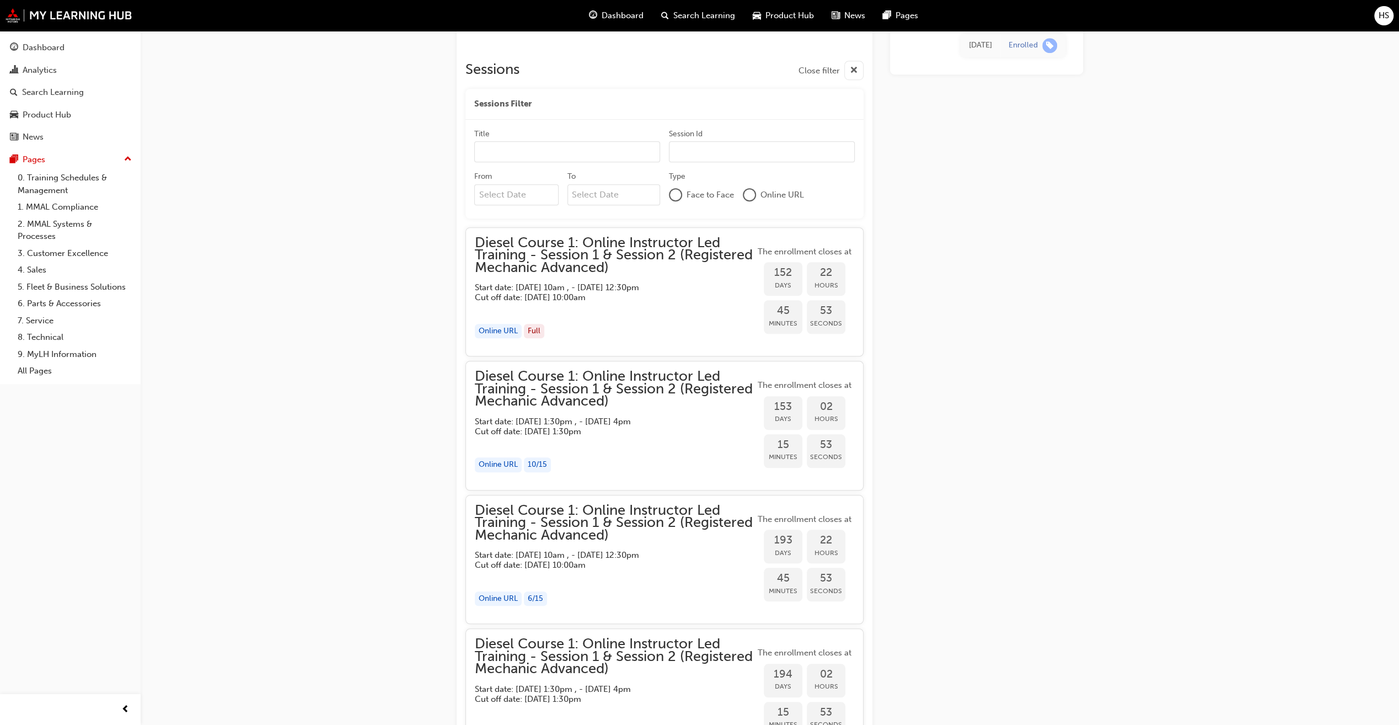  Describe the element at coordinates (855, 15) in the screenshot. I see `span: News` at that location.